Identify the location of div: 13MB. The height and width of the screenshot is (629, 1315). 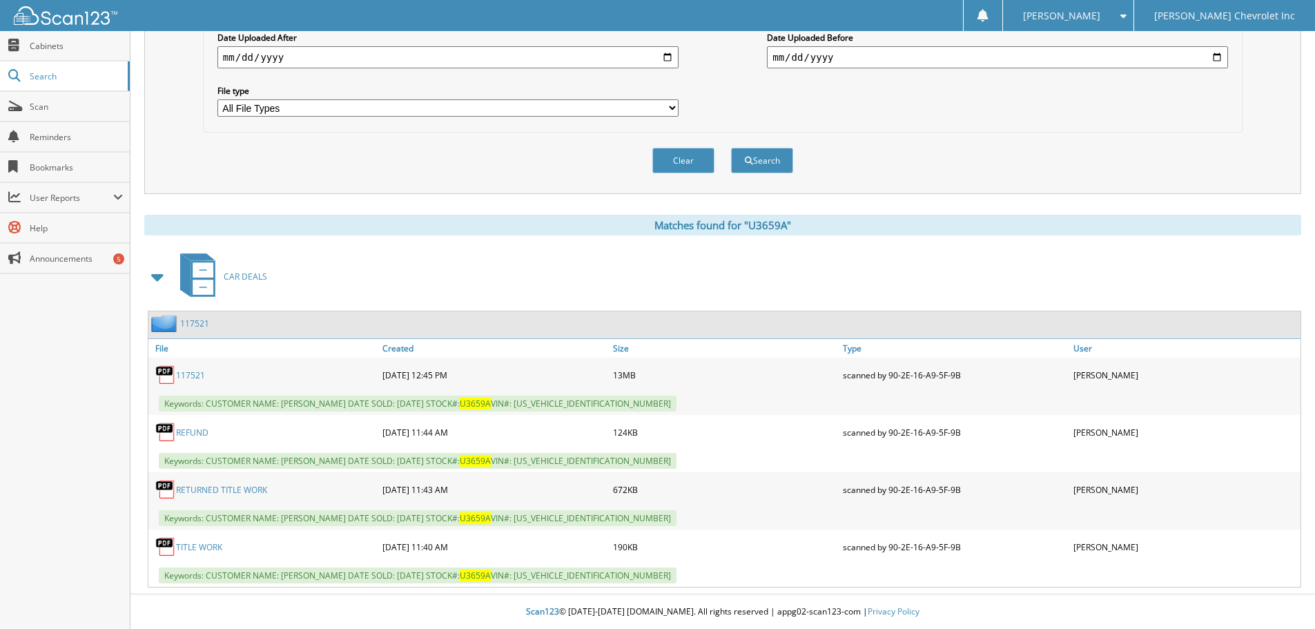
(725, 375).